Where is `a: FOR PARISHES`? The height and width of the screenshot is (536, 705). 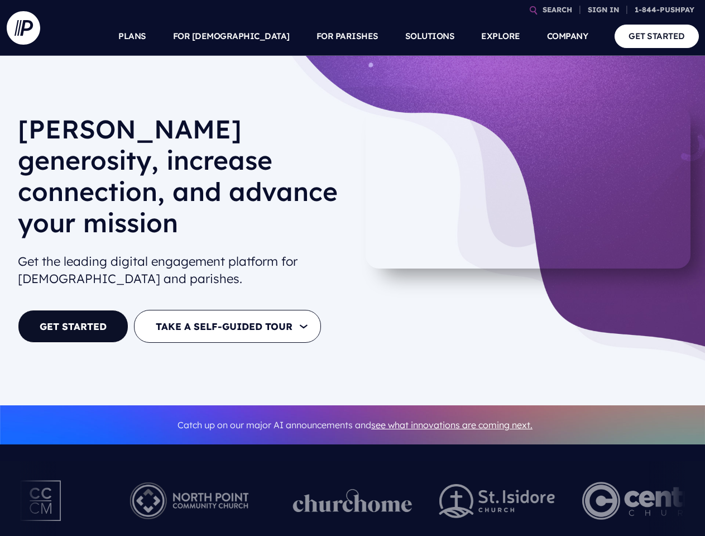 a: FOR PARISHES is located at coordinates (347, 36).